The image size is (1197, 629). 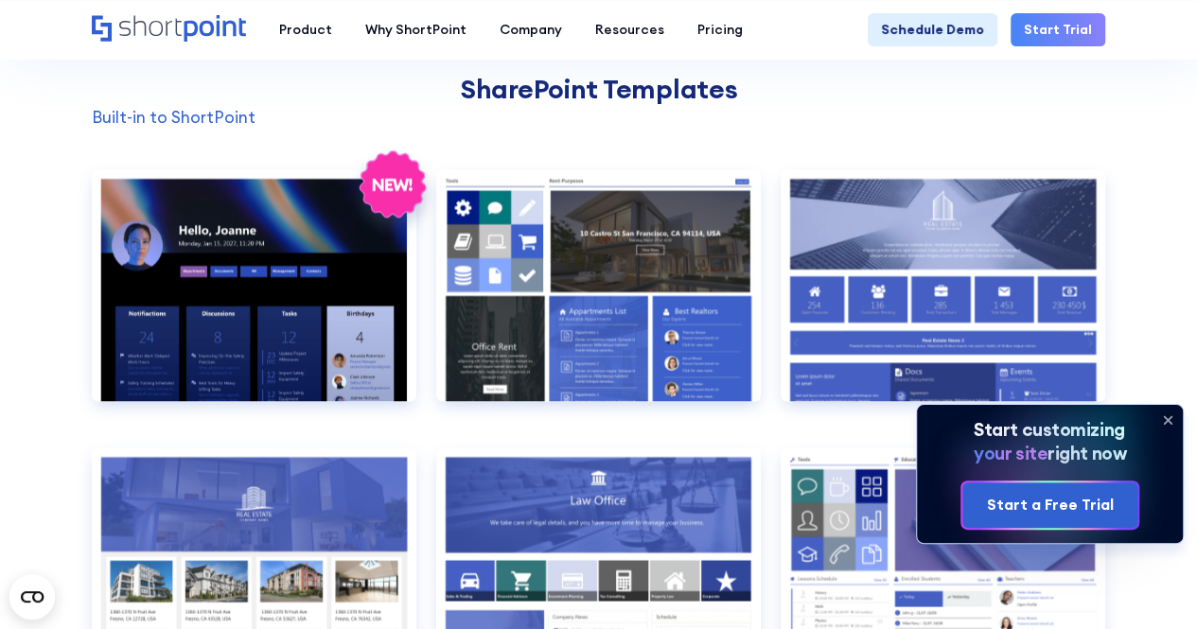 I want to click on a: Company, so click(x=530, y=29).